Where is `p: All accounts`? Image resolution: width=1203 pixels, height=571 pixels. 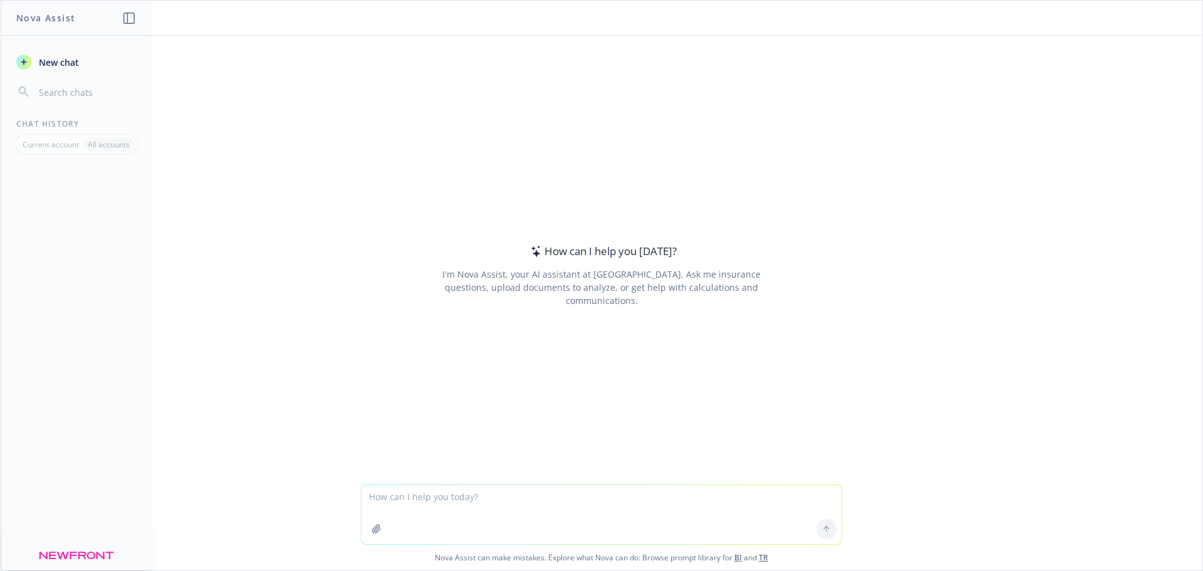
p: All accounts is located at coordinates (108, 144).